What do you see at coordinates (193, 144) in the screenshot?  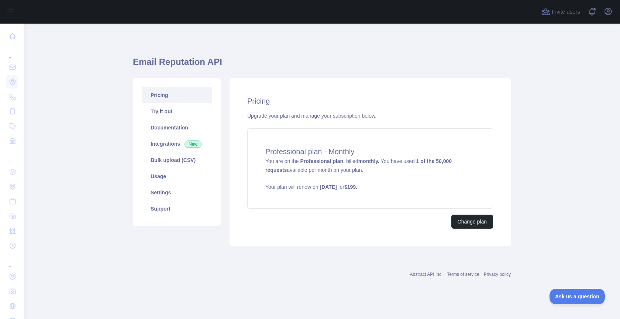 I see `span: New` at bounding box center [193, 144].